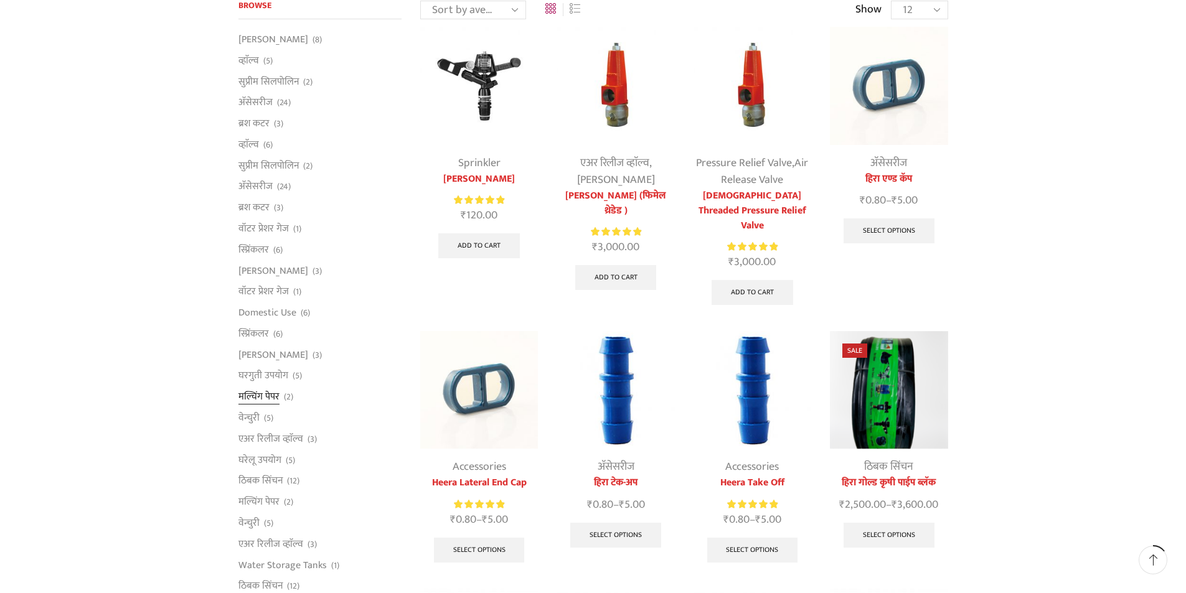  Describe the element at coordinates (889, 535) in the screenshot. I see `a: Select options for “हिरा गोल्ड कृषी पाईप ब्लॅक”` at that location.